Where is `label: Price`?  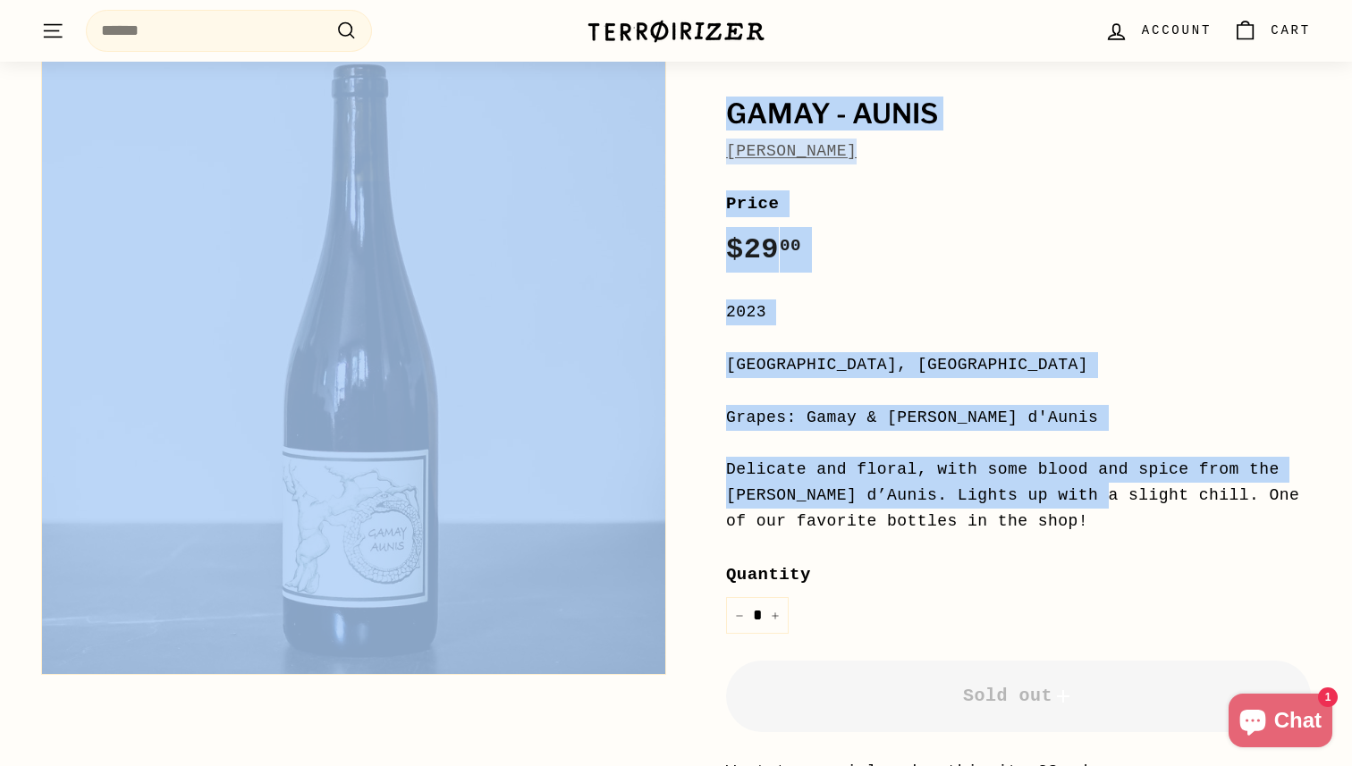 label: Price is located at coordinates (1018, 204).